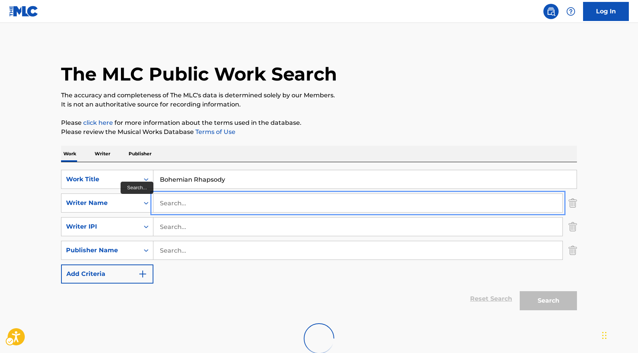  What do you see at coordinates (619, 335) in the screenshot?
I see `div: Chat Widget` at bounding box center [619, 335].